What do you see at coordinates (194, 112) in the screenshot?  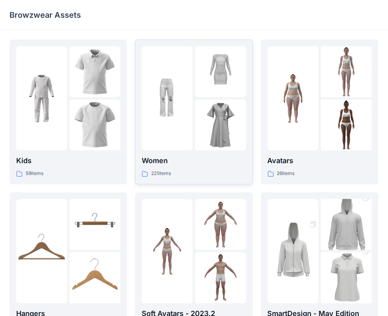 I see `a: folder 1folder 2folder 3Women221items` at bounding box center [194, 112].